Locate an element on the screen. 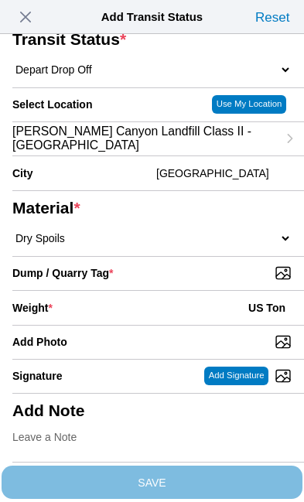  ion-button: Use My Location is located at coordinates (249, 104).